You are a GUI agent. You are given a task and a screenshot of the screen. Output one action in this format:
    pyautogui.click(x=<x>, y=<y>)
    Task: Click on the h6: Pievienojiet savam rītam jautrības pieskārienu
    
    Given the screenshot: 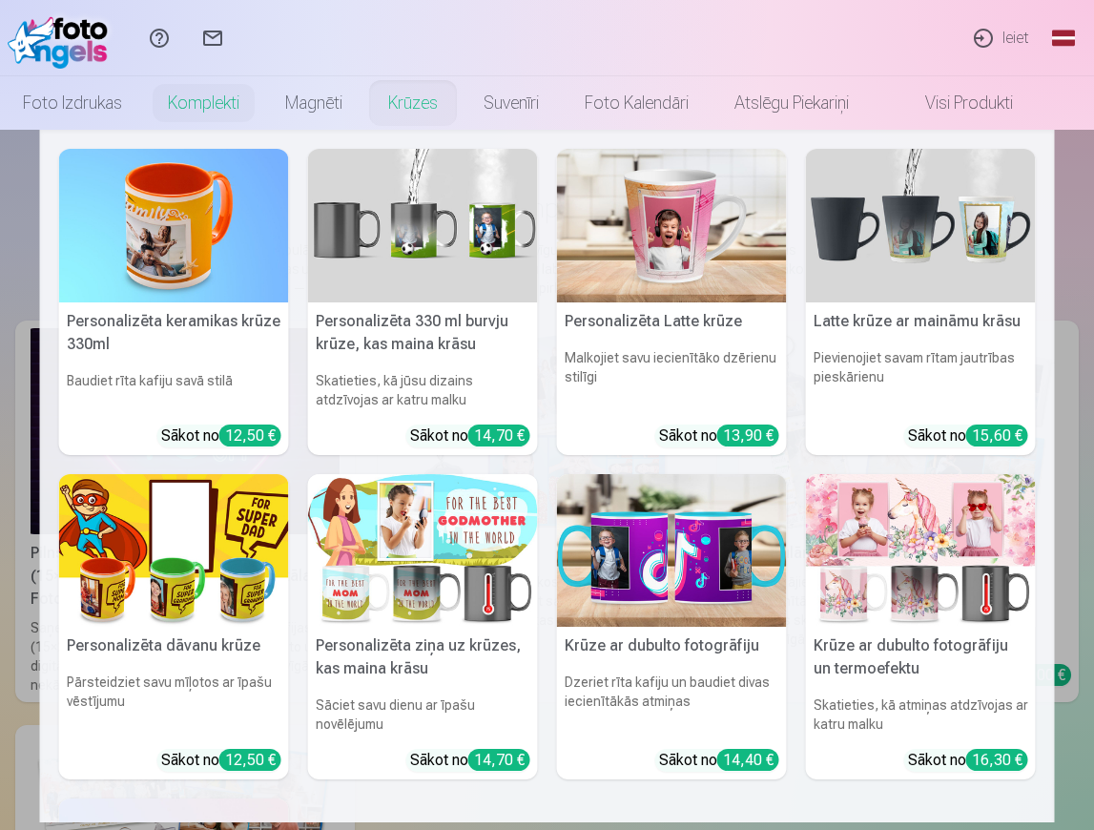 What is the action you would take?
    pyautogui.click(x=920, y=379)
    